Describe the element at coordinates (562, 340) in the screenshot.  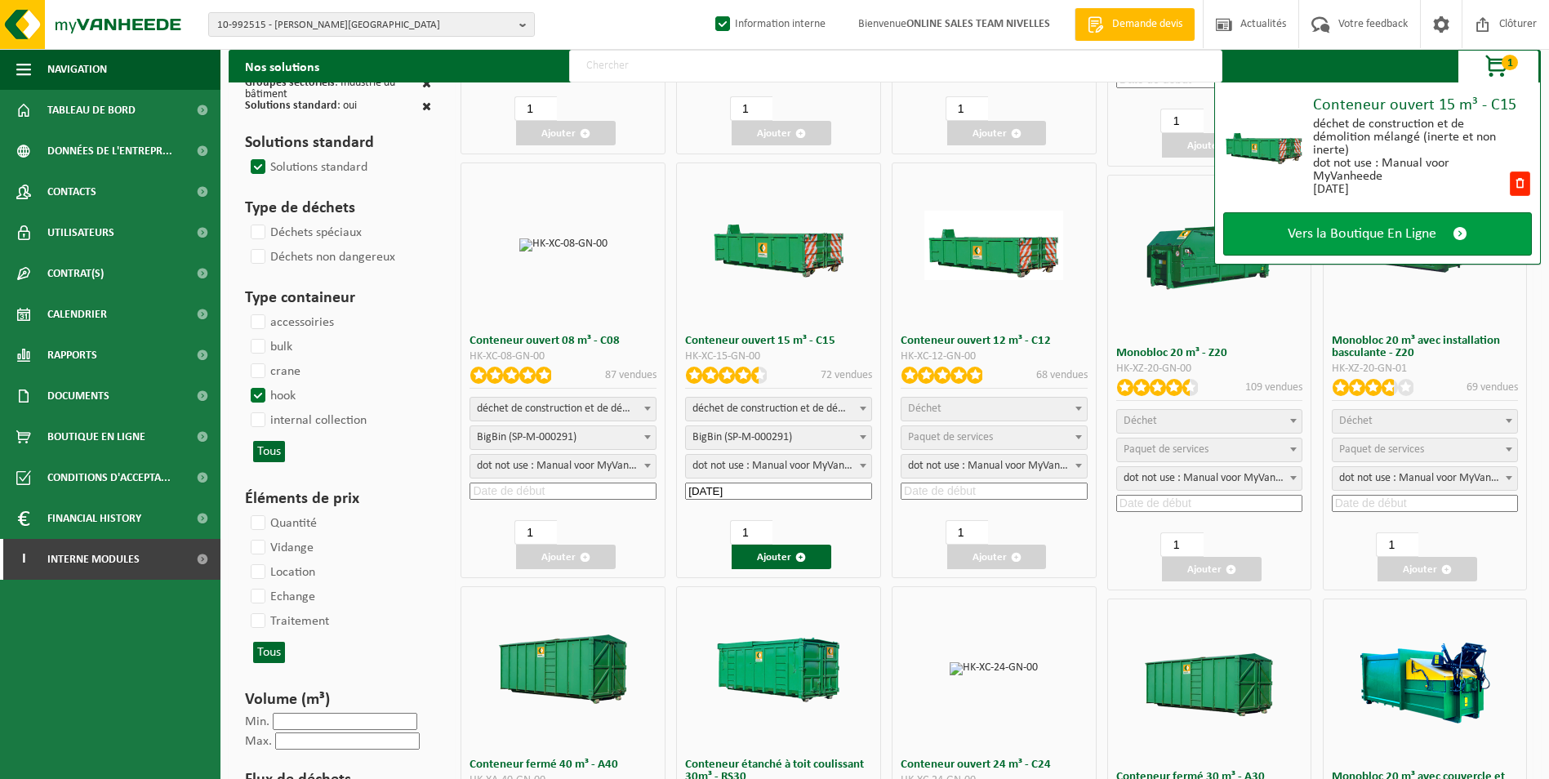
I see `h3: Conteneur ouvert 08 m³ - C08` at that location.